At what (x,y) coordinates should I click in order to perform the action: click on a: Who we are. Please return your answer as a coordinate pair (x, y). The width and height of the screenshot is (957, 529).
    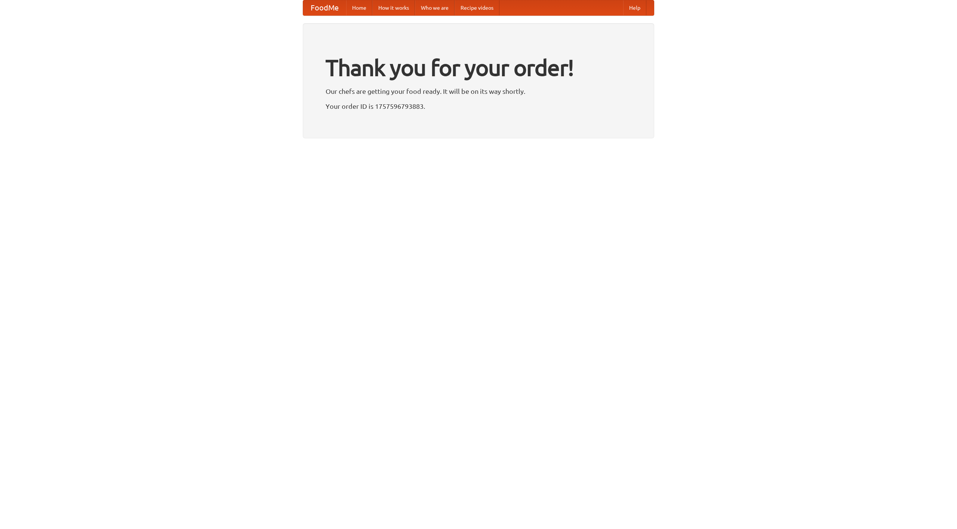
    Looking at the image, I should click on (435, 8).